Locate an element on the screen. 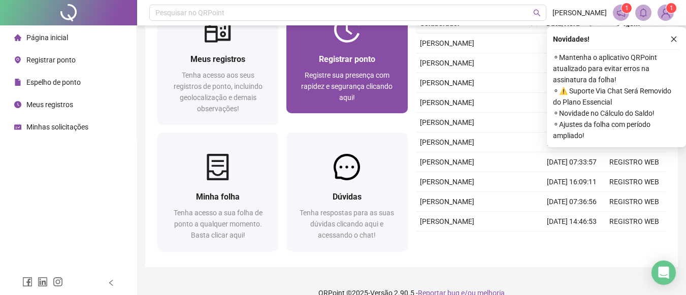  span: instagram is located at coordinates (58, 282).